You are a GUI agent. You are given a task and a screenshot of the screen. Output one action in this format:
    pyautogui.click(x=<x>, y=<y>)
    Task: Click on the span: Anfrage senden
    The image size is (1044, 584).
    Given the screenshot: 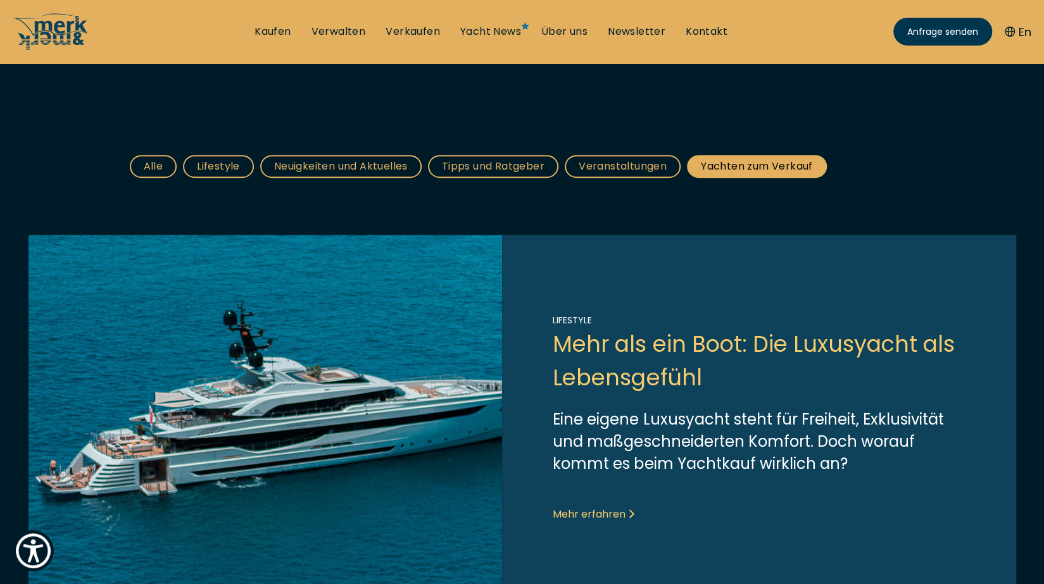 What is the action you would take?
    pyautogui.click(x=942, y=32)
    